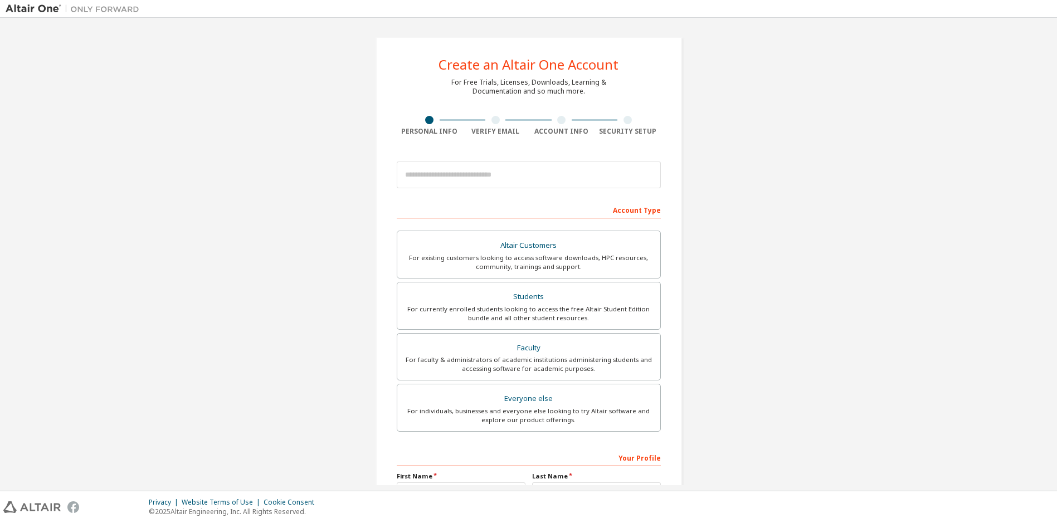 The image size is (1057, 523). What do you see at coordinates (529, 399) in the screenshot?
I see `div: Everyone else` at bounding box center [529, 399].